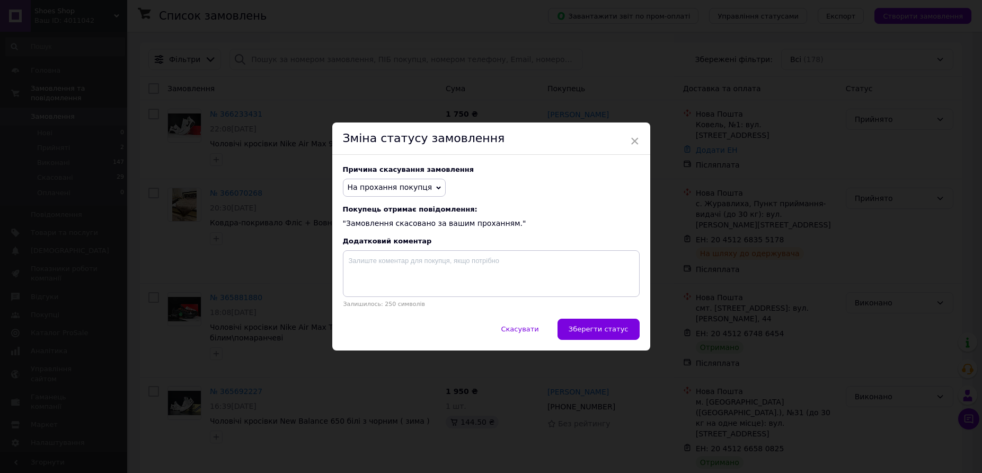 This screenshot has height=473, width=982. What do you see at coordinates (491, 138) in the screenshot?
I see `div: Зміна статусу замовлення` at bounding box center [491, 138].